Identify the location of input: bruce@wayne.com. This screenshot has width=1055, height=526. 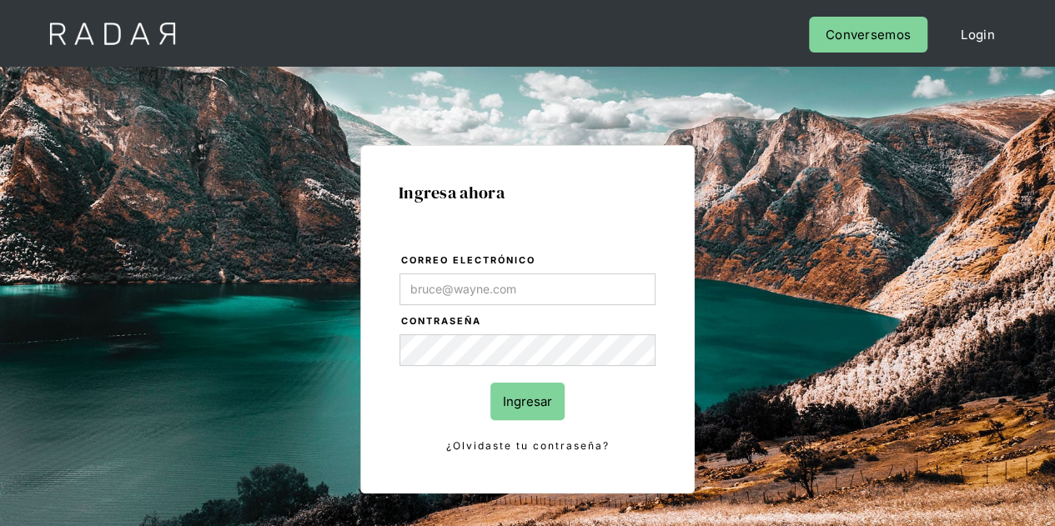
(527, 290).